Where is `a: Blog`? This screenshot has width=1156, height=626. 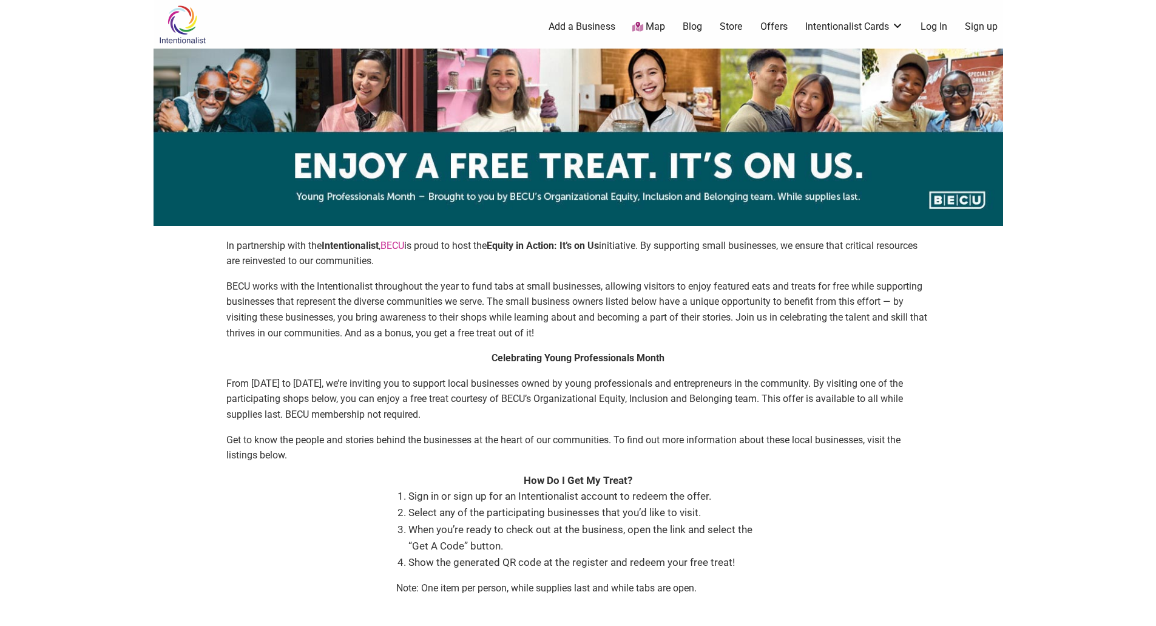 a: Blog is located at coordinates (692, 27).